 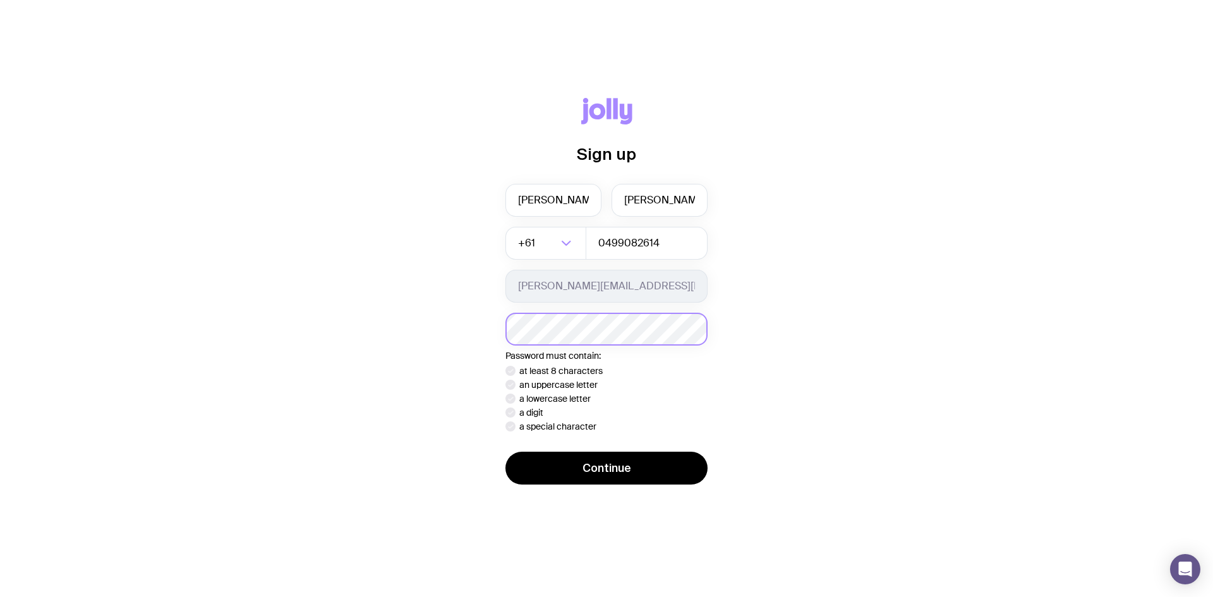 What do you see at coordinates (558, 426) in the screenshot?
I see `p: a special character` at bounding box center [558, 426].